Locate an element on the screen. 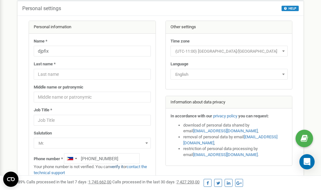 The height and width of the screenshot is (190, 321). input: Middle name or patronymic is located at coordinates (92, 97).